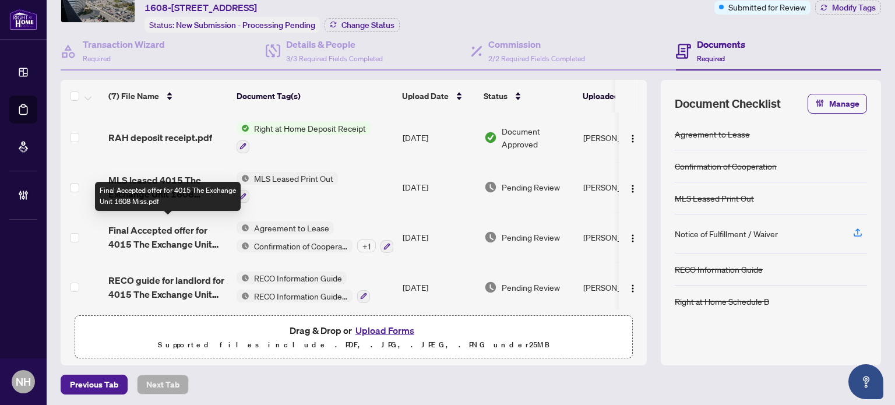 The height and width of the screenshot is (405, 895). What do you see at coordinates (298, 278) in the screenshot?
I see `span: RECO Information Guide` at bounding box center [298, 278].